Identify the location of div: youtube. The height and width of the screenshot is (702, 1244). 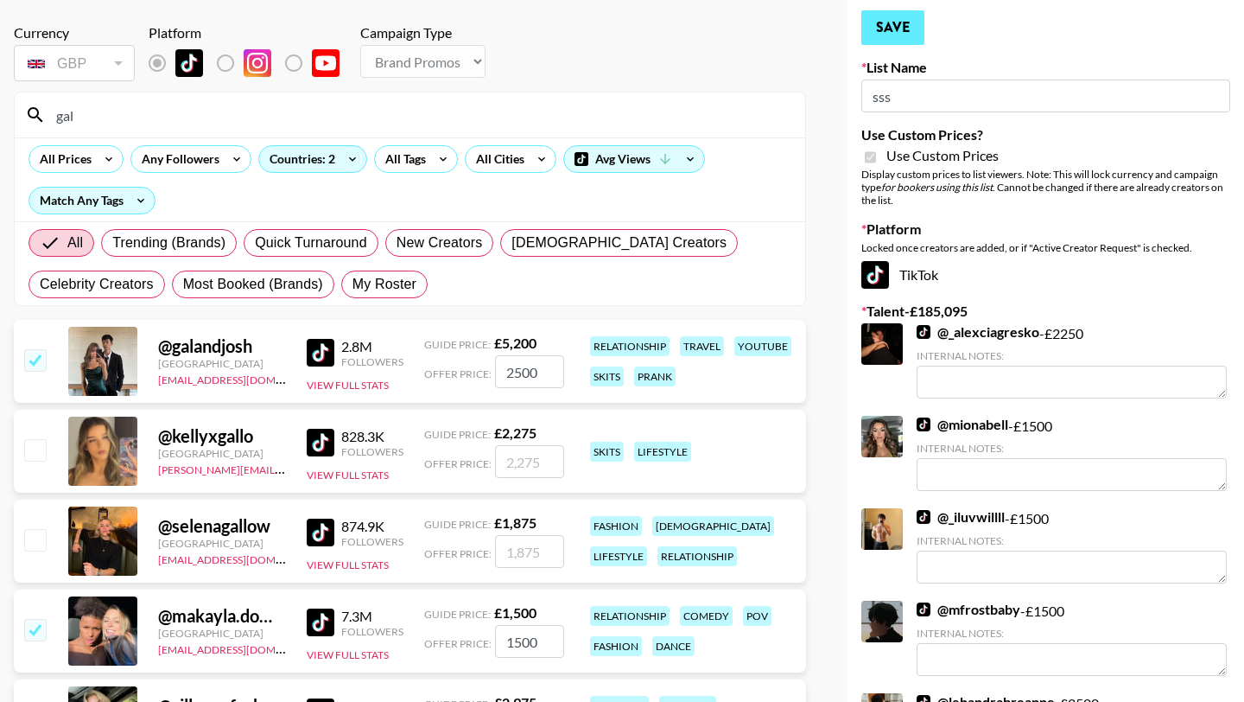
(763, 346).